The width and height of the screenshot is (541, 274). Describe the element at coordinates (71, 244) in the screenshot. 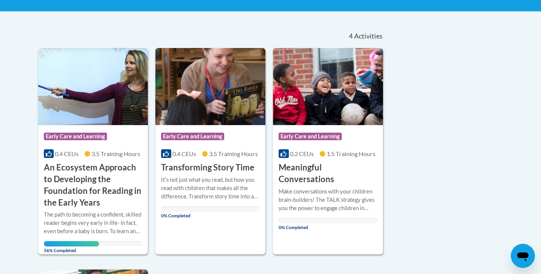

I see `div: Your progress` at that location.